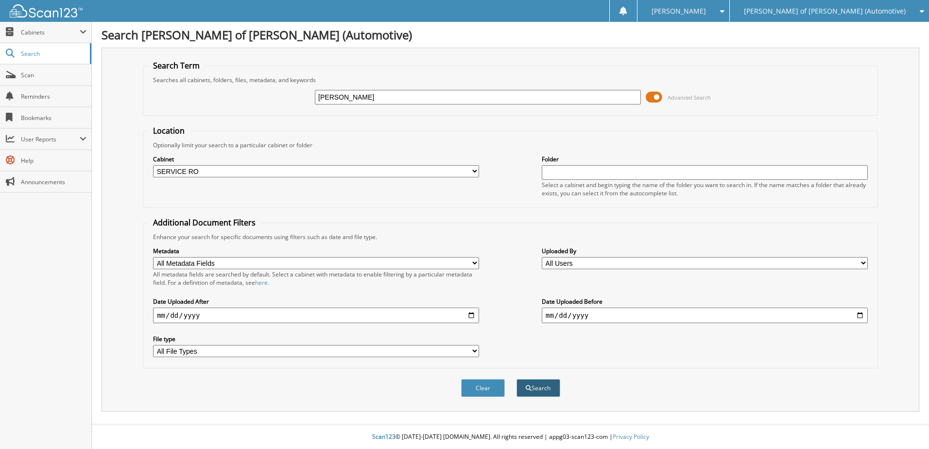 This screenshot has height=449, width=929. What do you see at coordinates (705, 315) in the screenshot?
I see `input: end` at bounding box center [705, 315].